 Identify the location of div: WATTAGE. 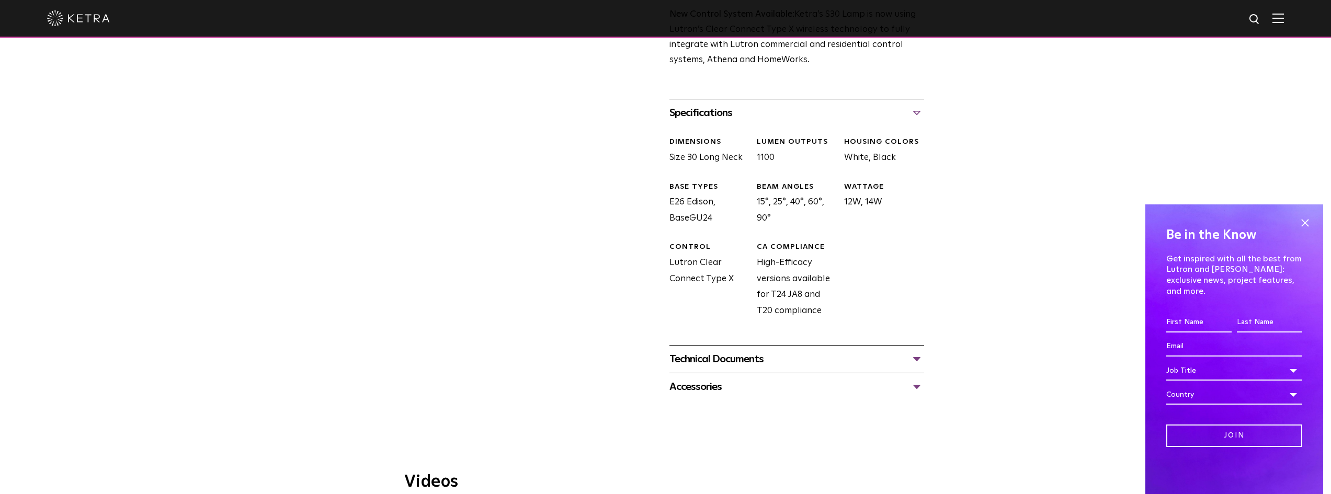
(884, 187).